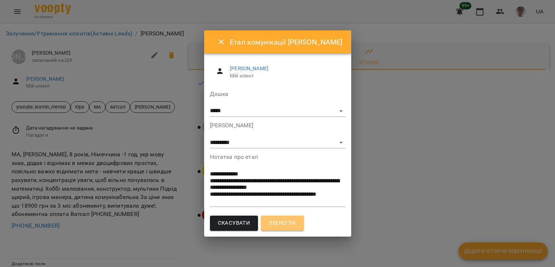 The width and height of the screenshot is (555, 267). I want to click on label: Нотатка про етап, so click(278, 157).